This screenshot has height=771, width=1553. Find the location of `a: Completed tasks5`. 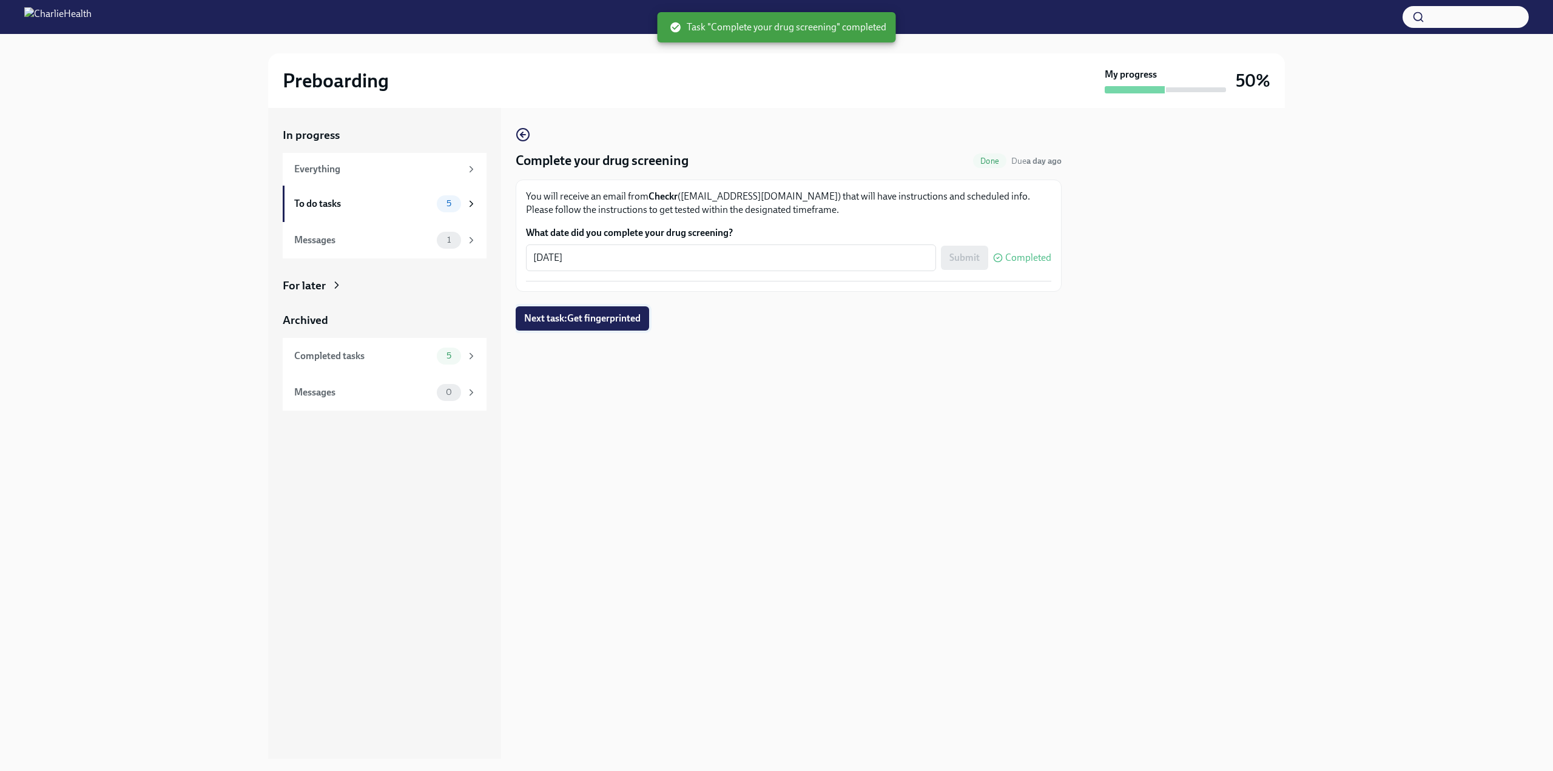

a: Completed tasks5 is located at coordinates (385, 356).